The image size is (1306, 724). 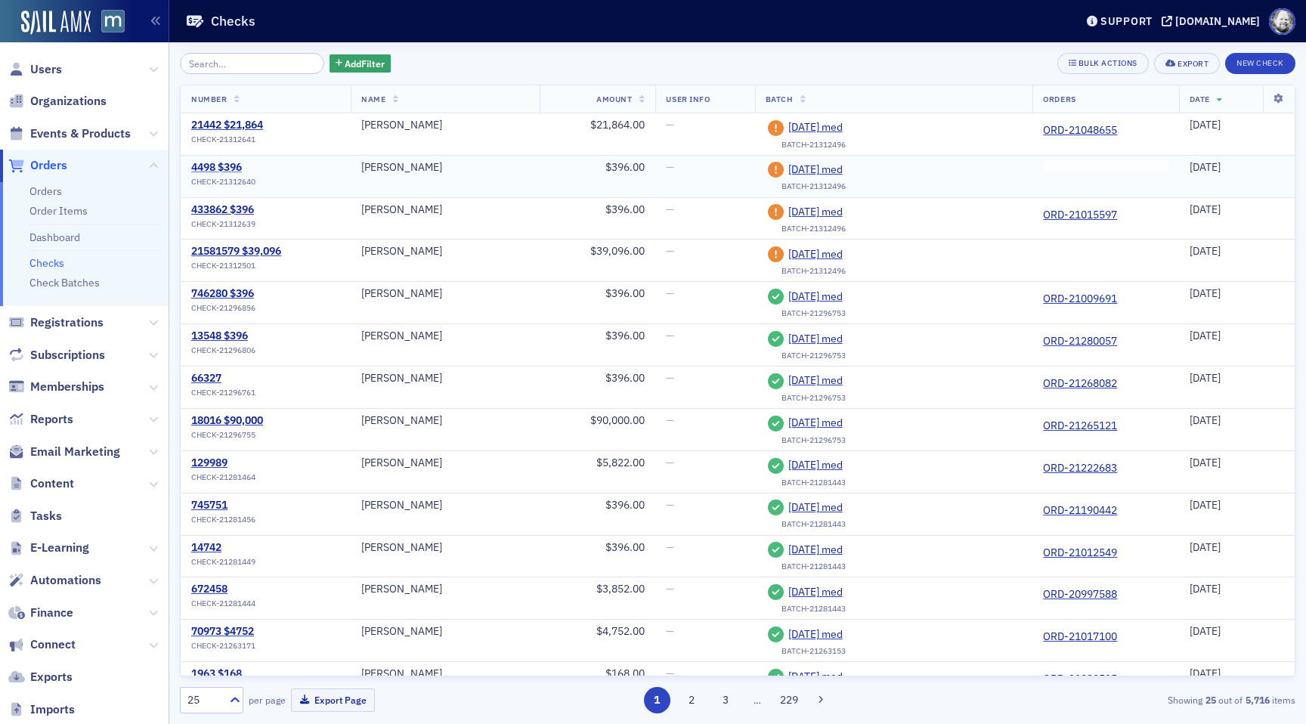 I want to click on span: $21,864.00, so click(x=617, y=125).